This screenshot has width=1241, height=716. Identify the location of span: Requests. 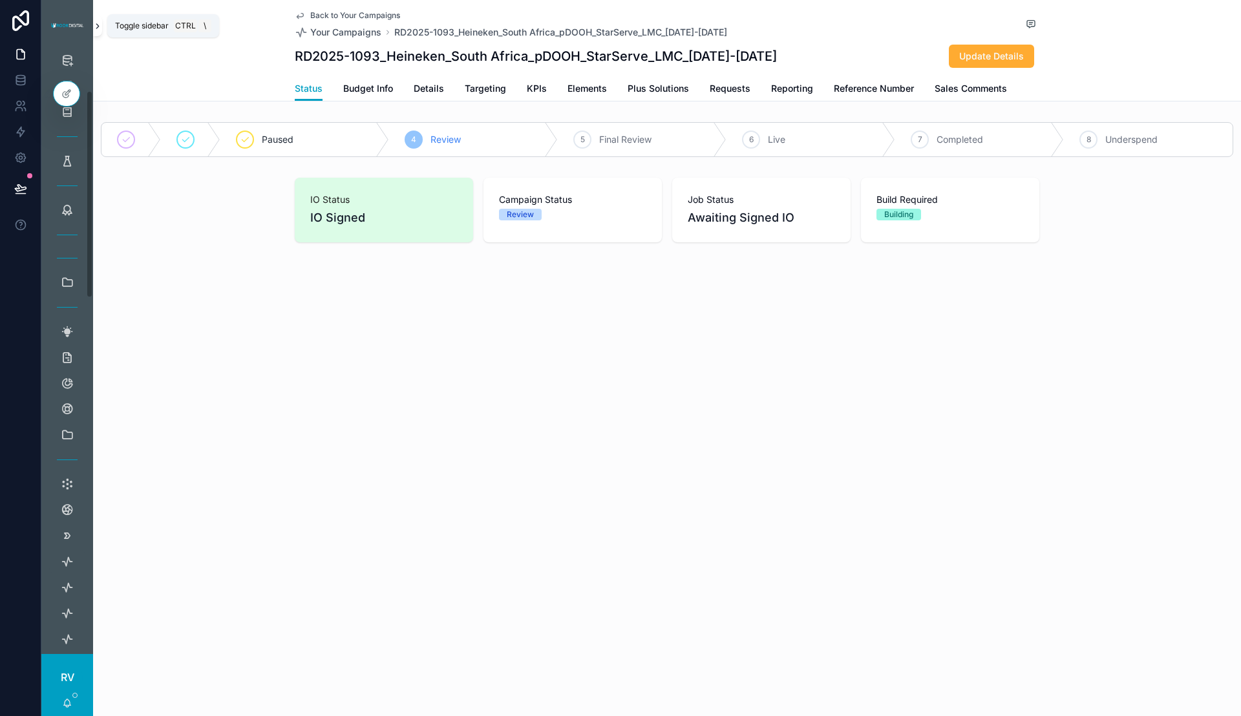
(730, 89).